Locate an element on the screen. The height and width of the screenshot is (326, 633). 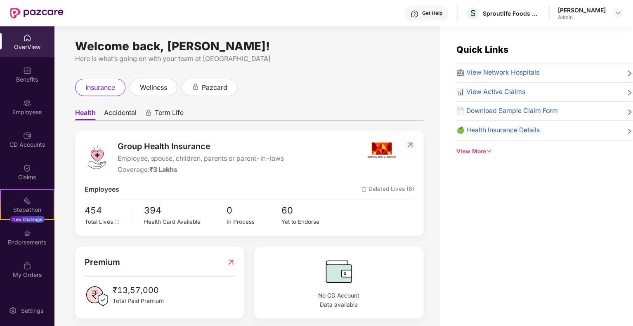
span: ₹3 Lakhs is located at coordinates (163, 170).